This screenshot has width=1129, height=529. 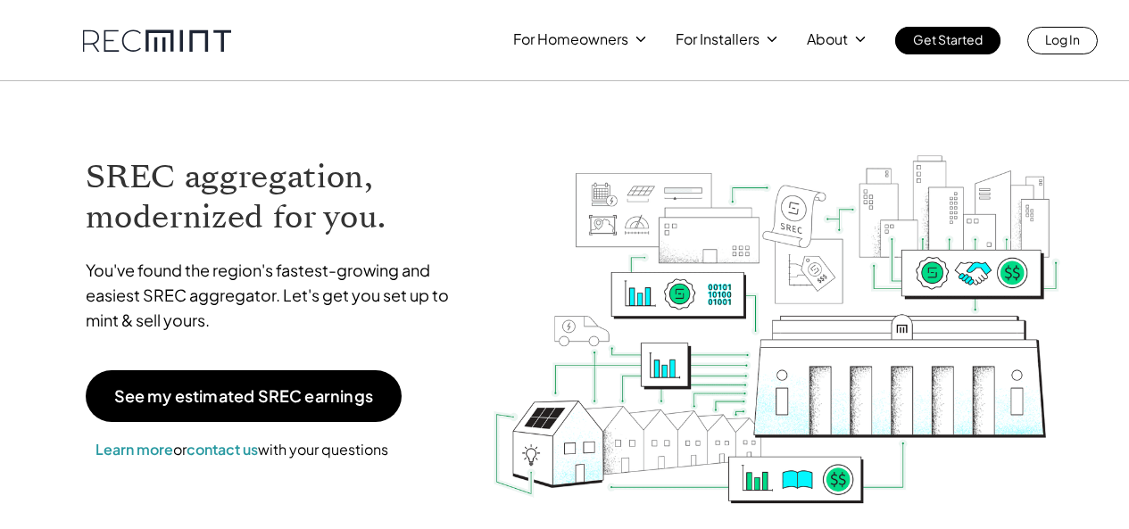 I want to click on p: You've found the region's fastest-growing and easiest SREC aggregator. Let's get you set up to mi..., so click(x=276, y=296).